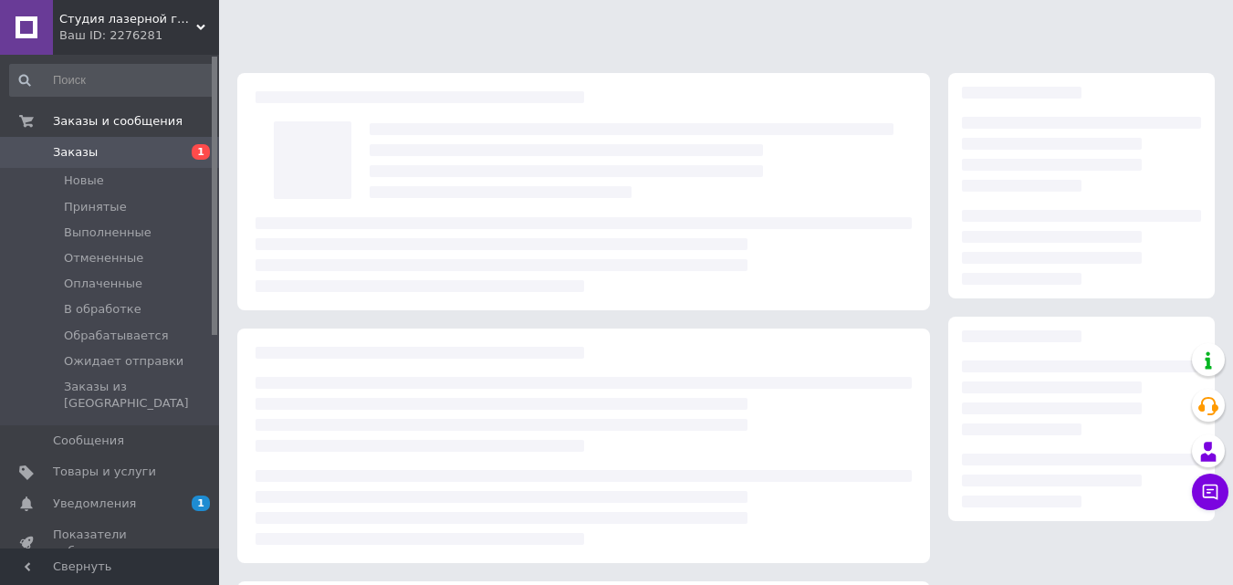 This screenshot has width=1233, height=585. What do you see at coordinates (116, 336) in the screenshot?
I see `span: Обрабатывается` at bounding box center [116, 336].